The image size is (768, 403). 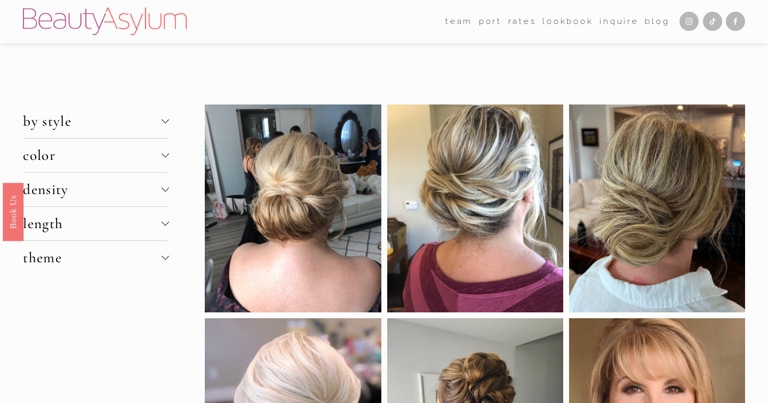 What do you see at coordinates (459, 21) in the screenshot?
I see `a: folder dropdown` at bounding box center [459, 21].